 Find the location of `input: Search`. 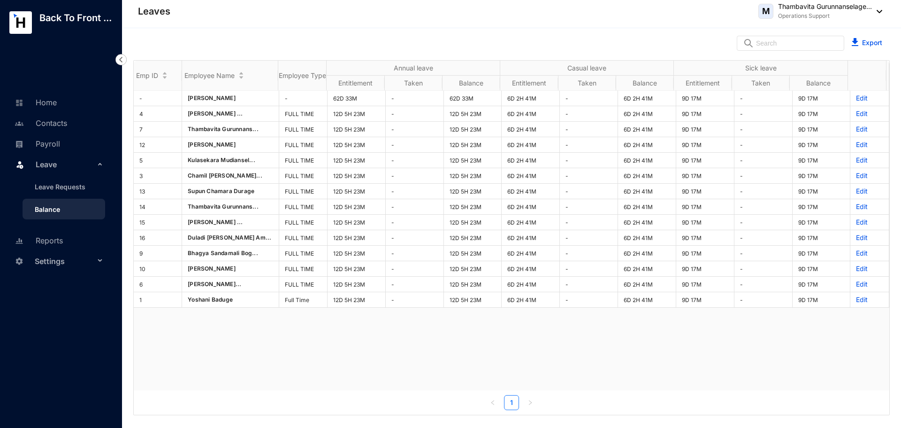

input: Search is located at coordinates (797, 43).